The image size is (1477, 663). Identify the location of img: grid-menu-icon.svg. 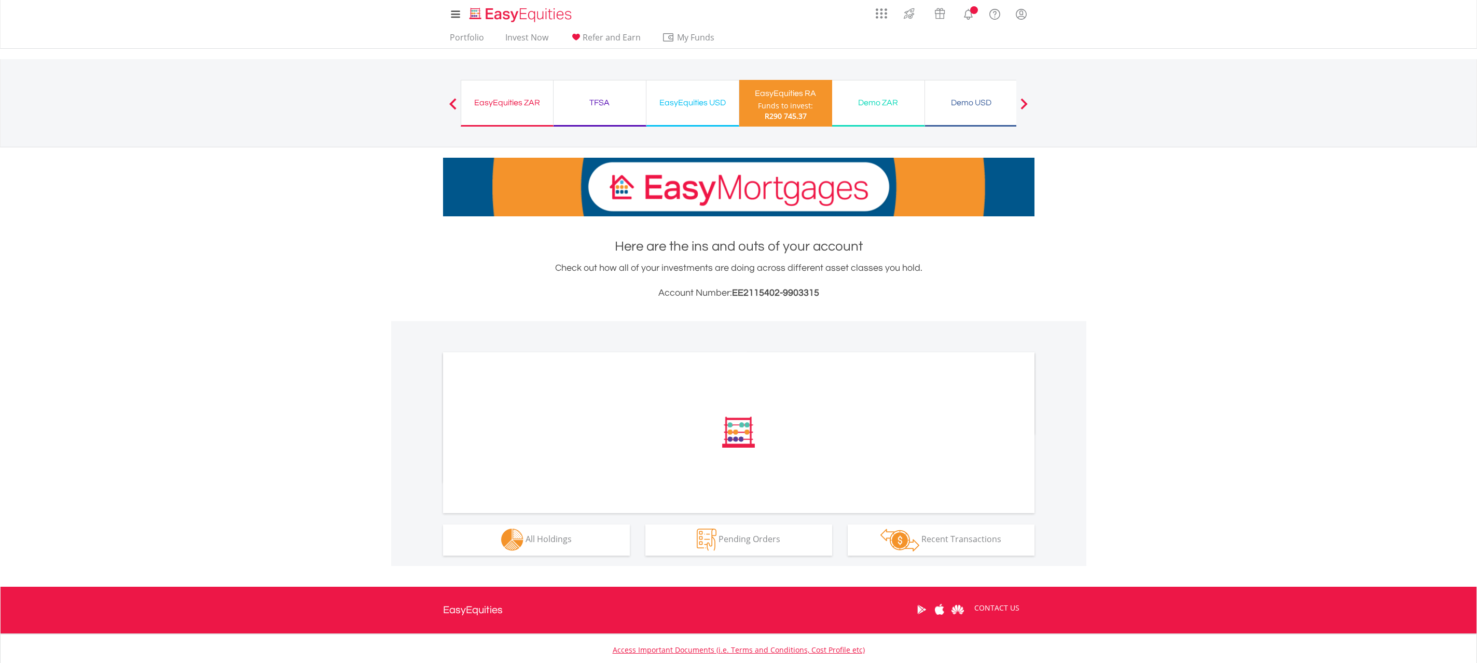
(881, 13).